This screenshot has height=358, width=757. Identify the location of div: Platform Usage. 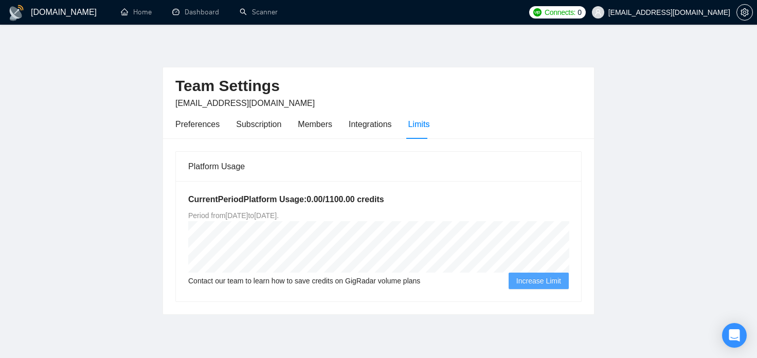
(379, 166).